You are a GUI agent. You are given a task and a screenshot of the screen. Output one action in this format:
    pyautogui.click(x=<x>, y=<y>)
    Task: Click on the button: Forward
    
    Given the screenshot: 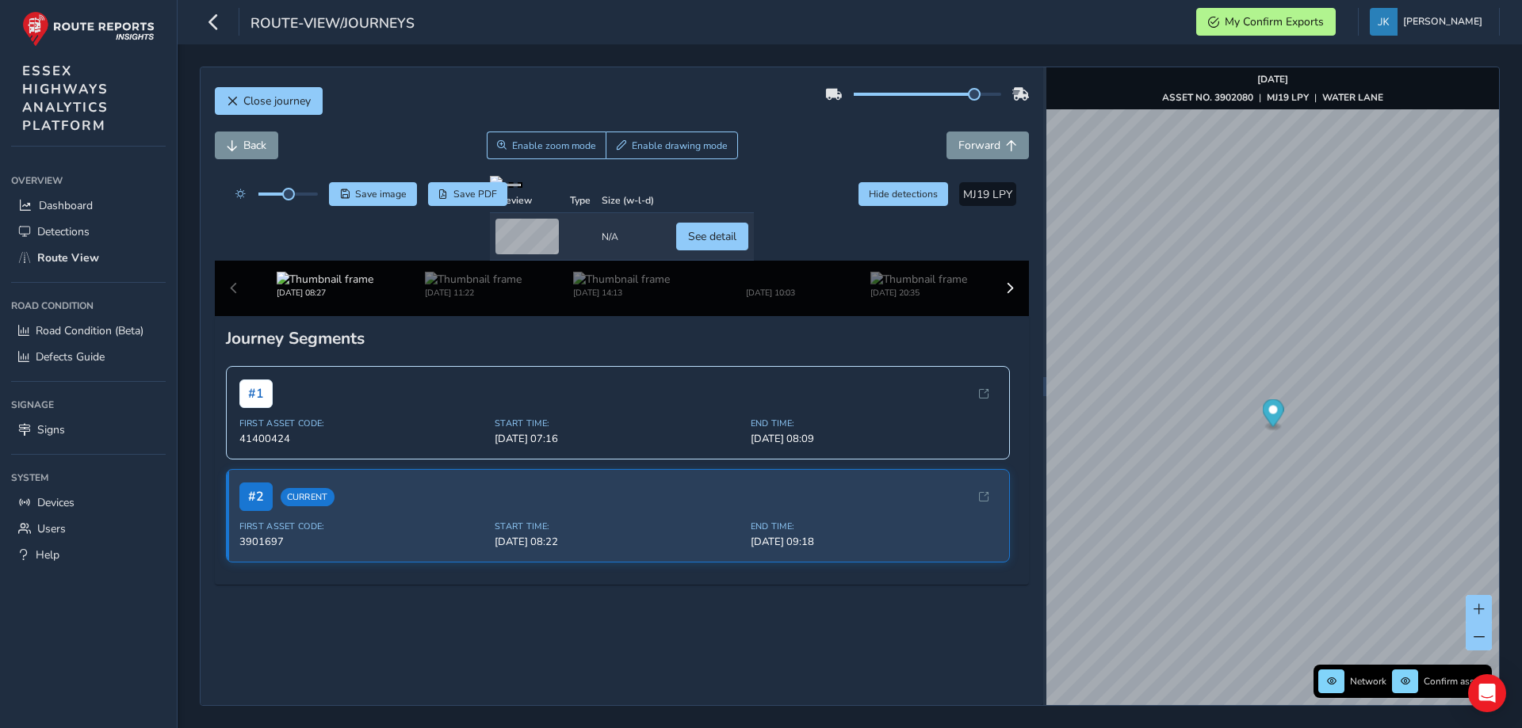 What is the action you would take?
    pyautogui.click(x=988, y=145)
    